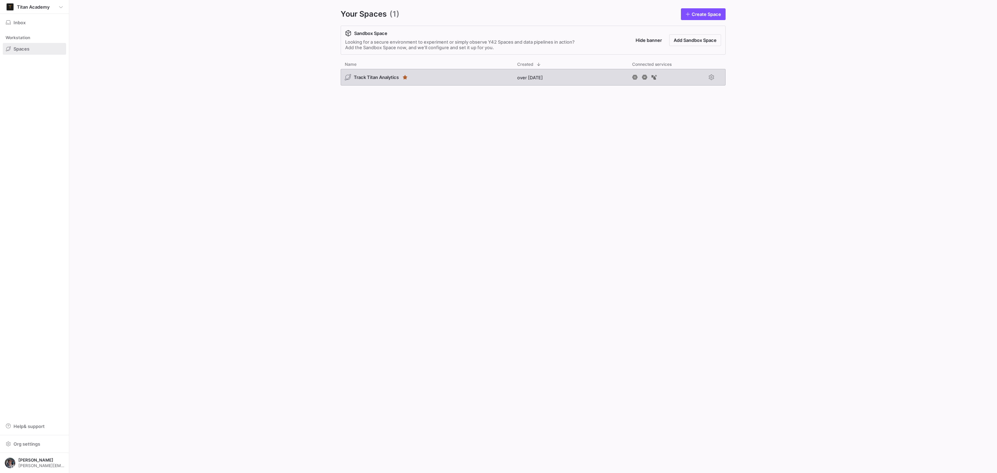  Describe the element at coordinates (34, 444) in the screenshot. I see `a: Org settings` at that location.